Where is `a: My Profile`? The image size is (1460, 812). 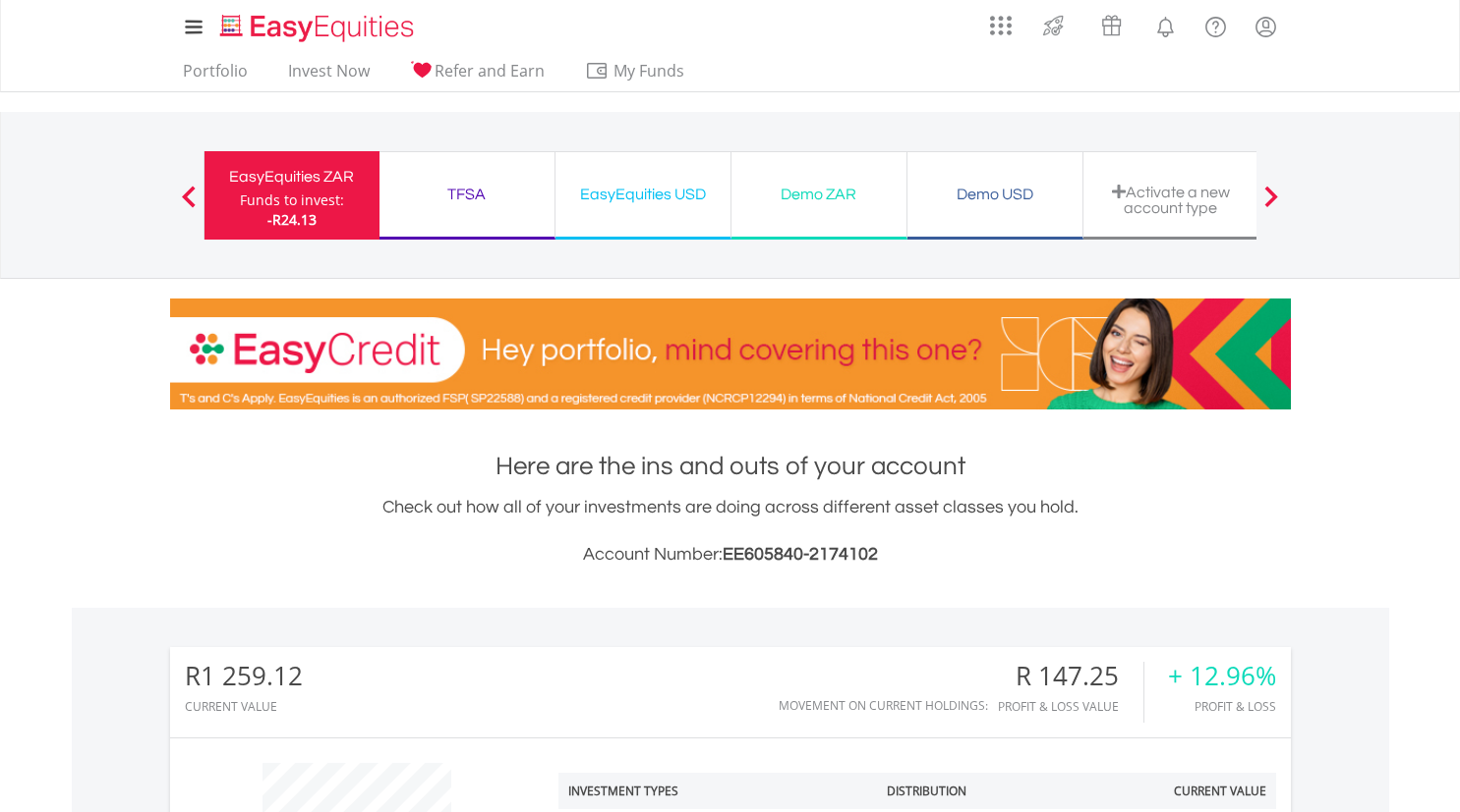 a: My Profile is located at coordinates (1265, 27).